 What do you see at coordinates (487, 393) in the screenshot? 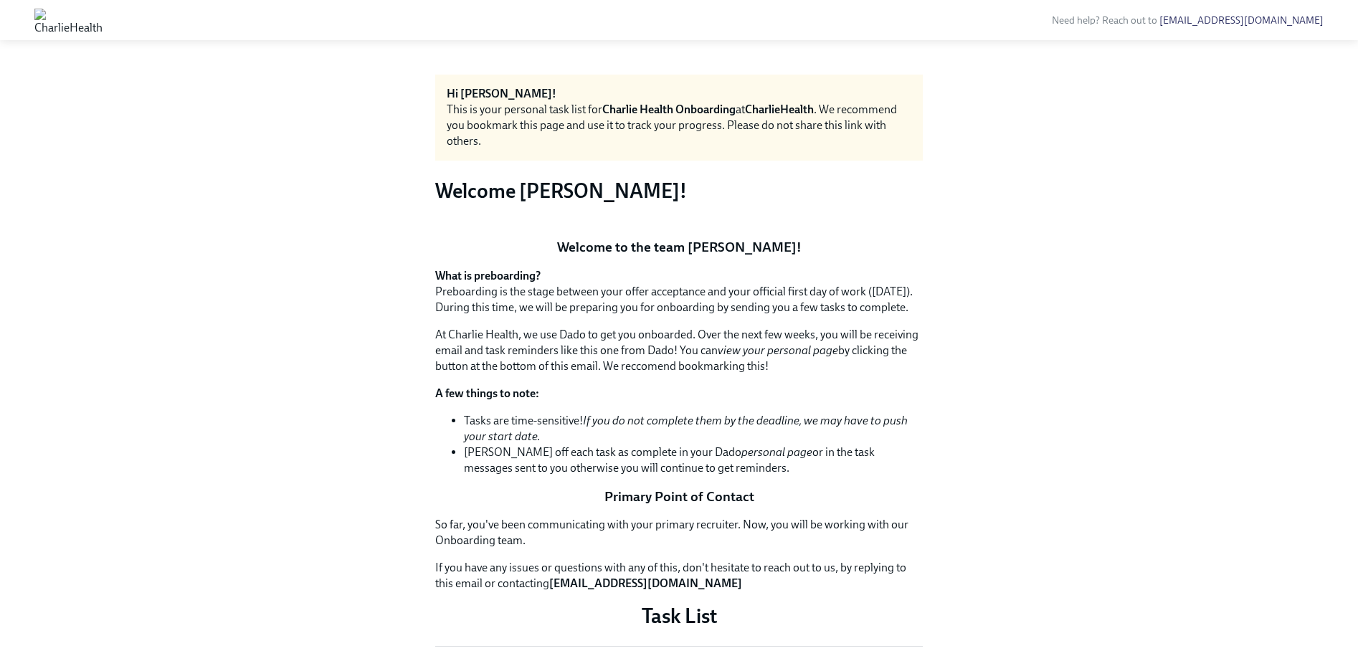
I see `strong: A few things to note:` at bounding box center [487, 393].